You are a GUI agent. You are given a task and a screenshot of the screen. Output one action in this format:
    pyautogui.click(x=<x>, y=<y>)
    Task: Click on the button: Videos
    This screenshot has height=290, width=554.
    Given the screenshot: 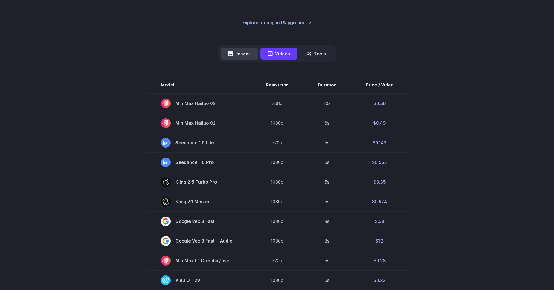 What is the action you would take?
    pyautogui.click(x=279, y=54)
    